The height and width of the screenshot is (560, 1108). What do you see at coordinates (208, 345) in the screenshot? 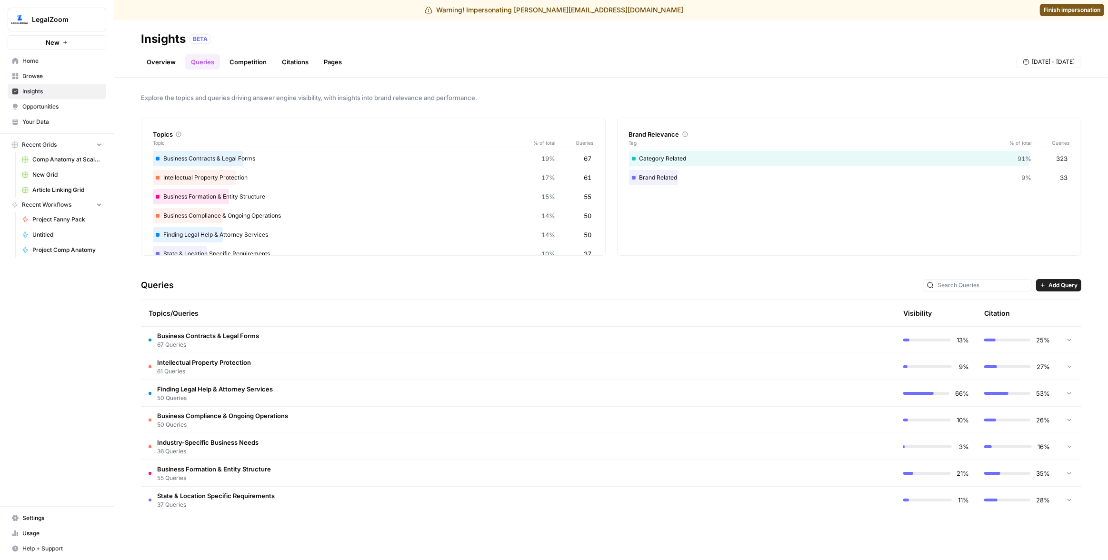
I see `span: 67 Queries` at bounding box center [208, 345].